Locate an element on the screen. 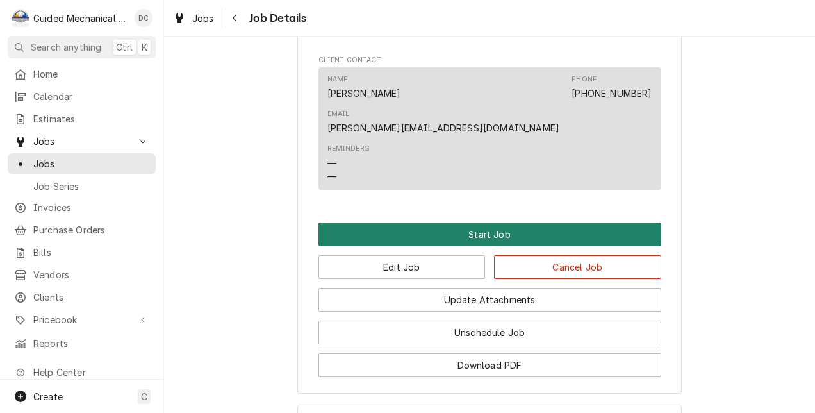 This screenshot has width=815, height=413. a: Reports is located at coordinates (81, 343).